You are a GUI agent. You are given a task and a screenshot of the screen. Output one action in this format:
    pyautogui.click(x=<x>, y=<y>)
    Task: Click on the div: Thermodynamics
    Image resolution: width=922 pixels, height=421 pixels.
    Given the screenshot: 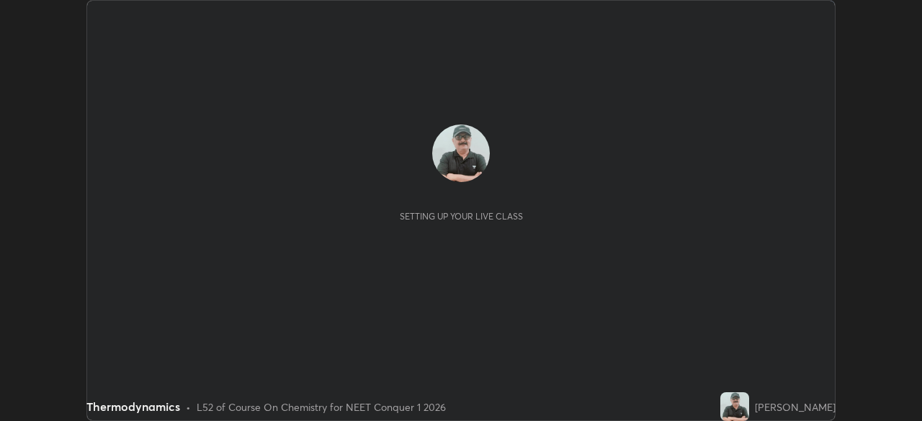 What is the action you would take?
    pyautogui.click(x=133, y=407)
    